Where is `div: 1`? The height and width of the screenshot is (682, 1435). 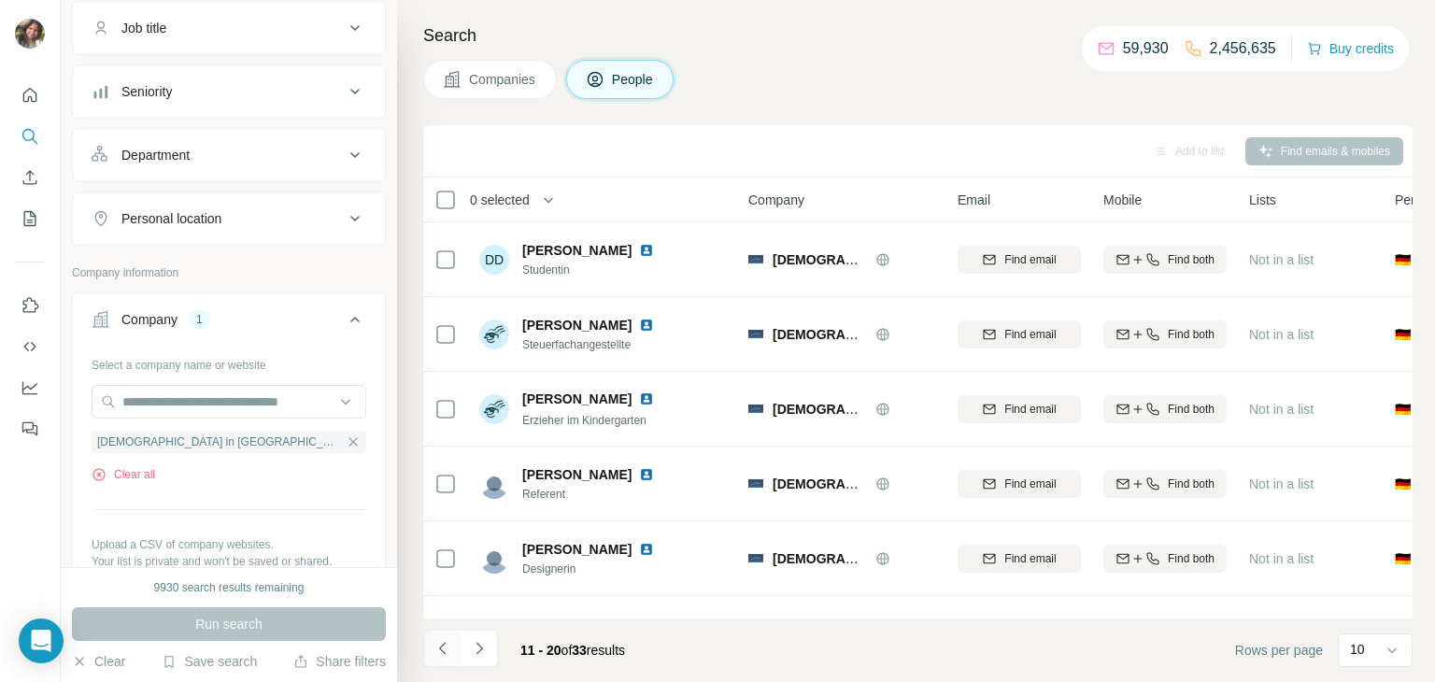 div: 1 is located at coordinates (199, 320).